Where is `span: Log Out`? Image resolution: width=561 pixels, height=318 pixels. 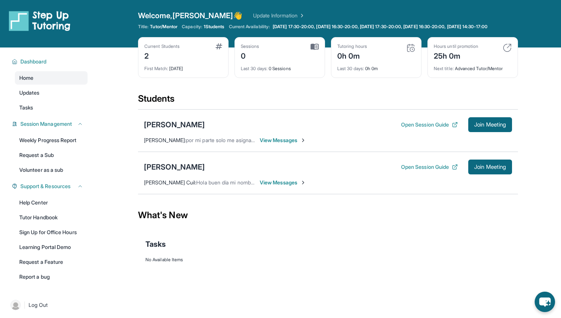 span: Log Out is located at coordinates (38, 305).